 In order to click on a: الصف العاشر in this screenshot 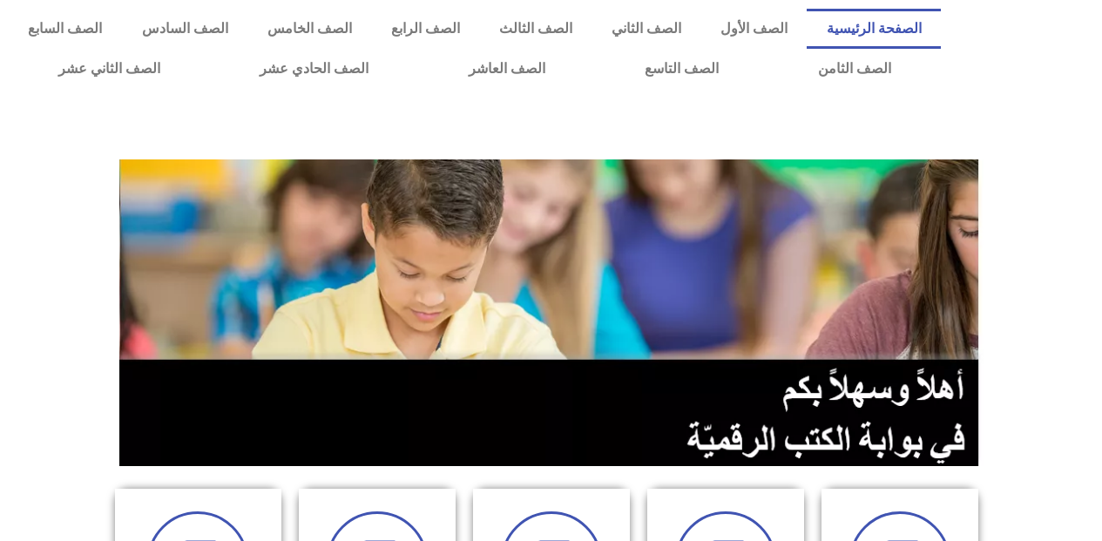, I will do `click(507, 69)`.